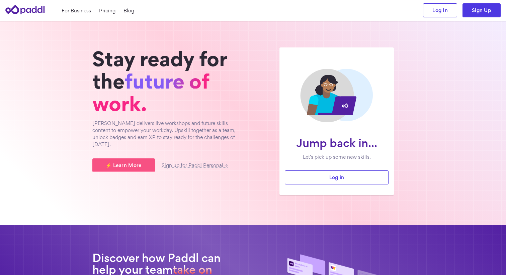 Image resolution: width=506 pixels, height=275 pixels. I want to click on span: future of work., so click(151, 92).